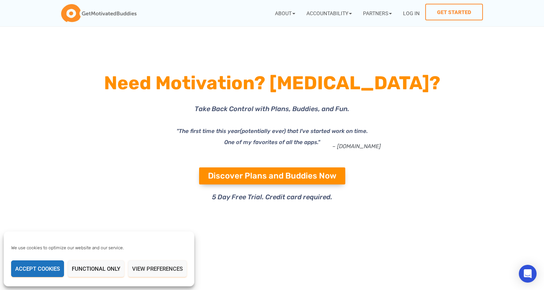 The height and width of the screenshot is (290, 544). Describe the element at coordinates (272, 197) in the screenshot. I see `span: 5 Day Free Trial. Credit card required.` at that location.